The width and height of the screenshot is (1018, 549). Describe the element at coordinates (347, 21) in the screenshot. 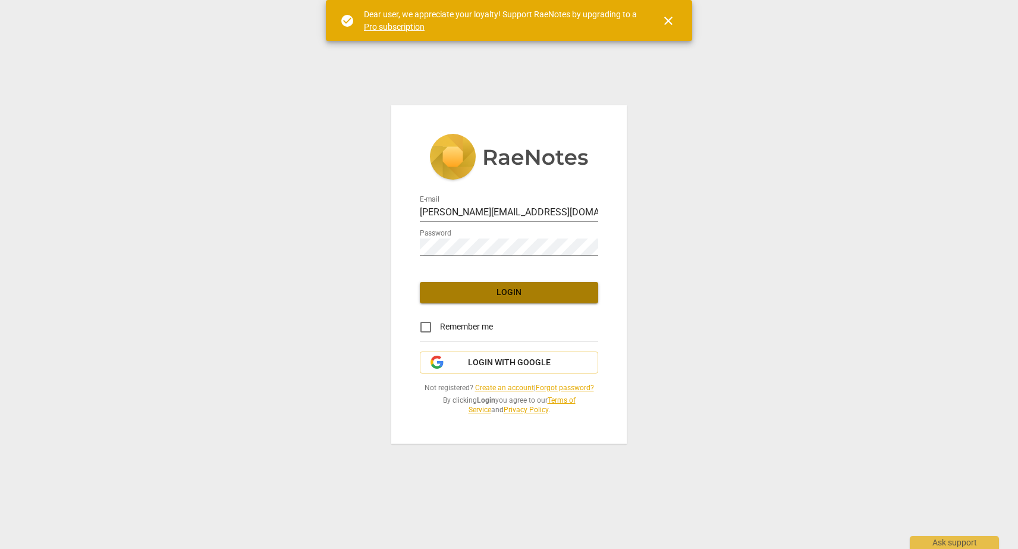

I see `span: check_circle` at that location.